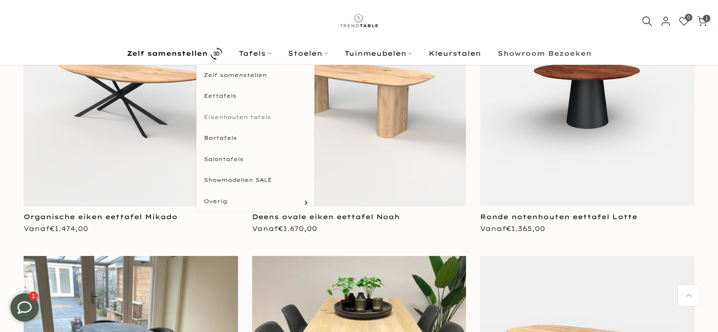 Image resolution: width=718 pixels, height=332 pixels. What do you see at coordinates (359, 21) in the screenshot?
I see `img: trend-table` at bounding box center [359, 21].